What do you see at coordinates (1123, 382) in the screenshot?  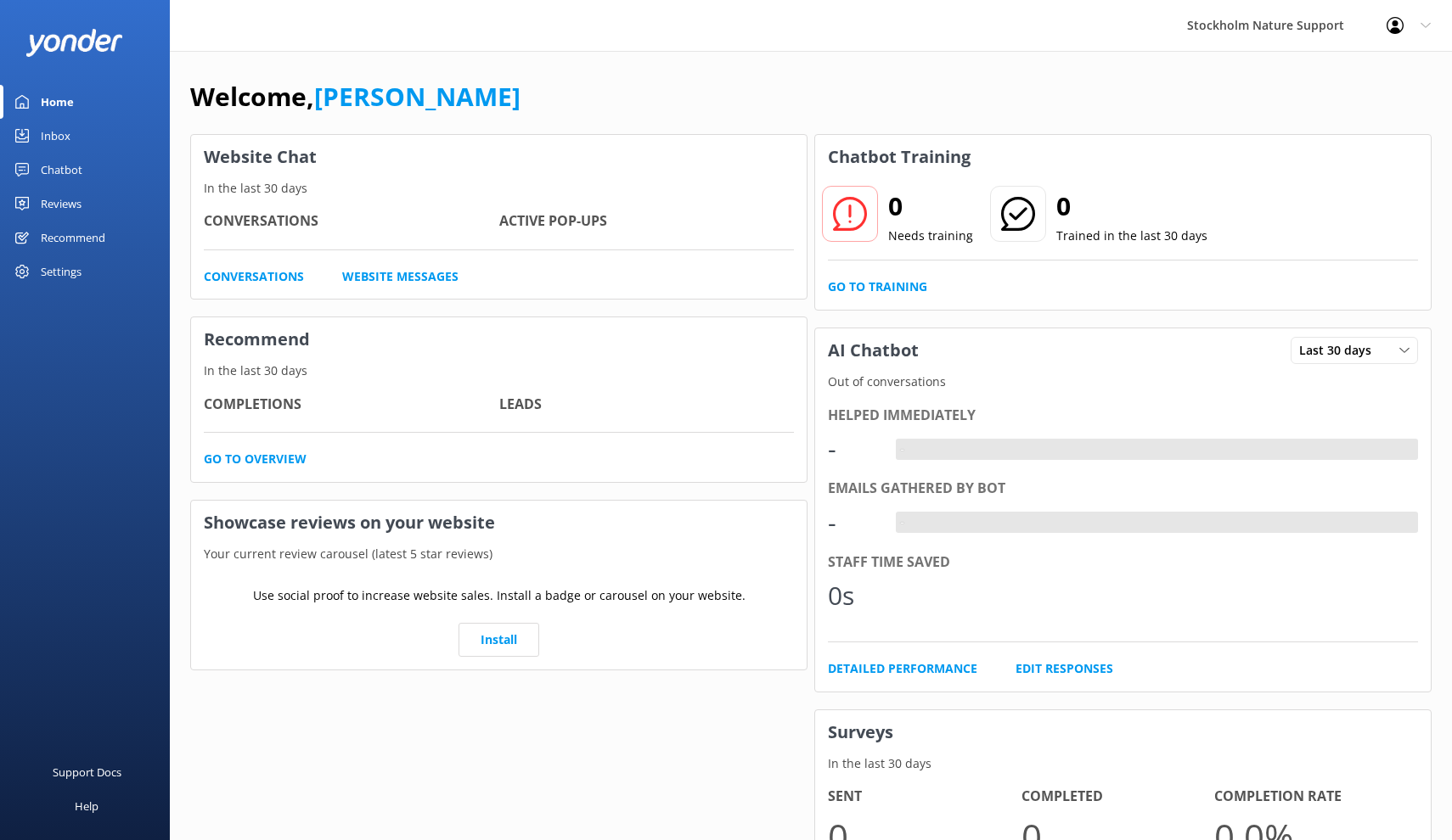 I see `p: Out of conversations` at bounding box center [1123, 382].